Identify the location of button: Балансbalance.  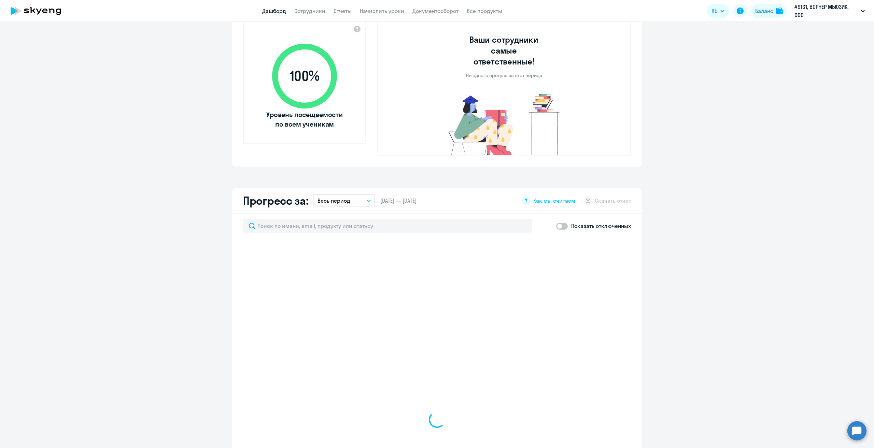
(769, 11).